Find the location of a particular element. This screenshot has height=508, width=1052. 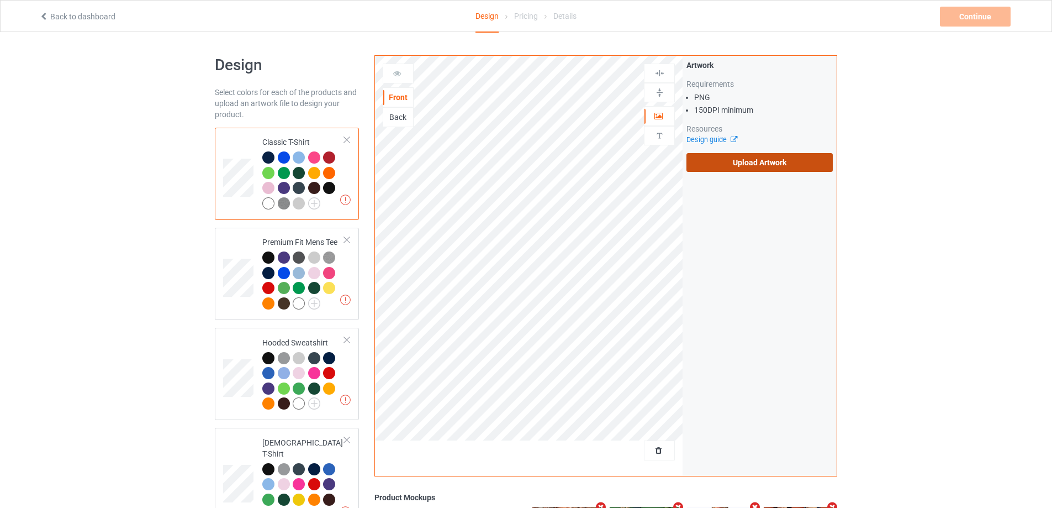

label: Upload Artwork is located at coordinates (759, 162).